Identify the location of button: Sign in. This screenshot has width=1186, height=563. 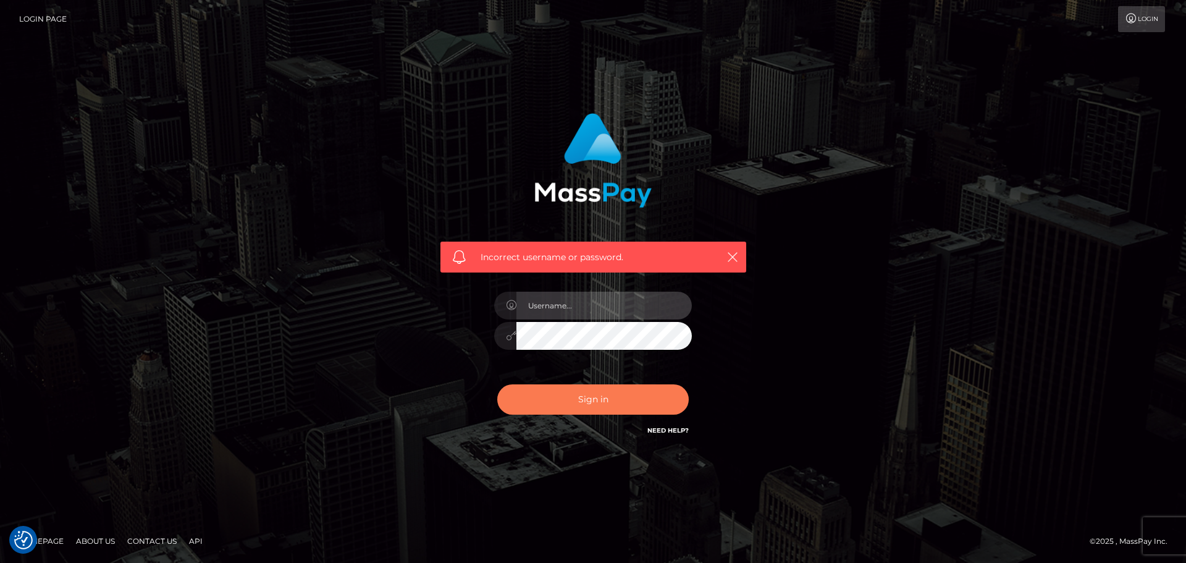
(593, 399).